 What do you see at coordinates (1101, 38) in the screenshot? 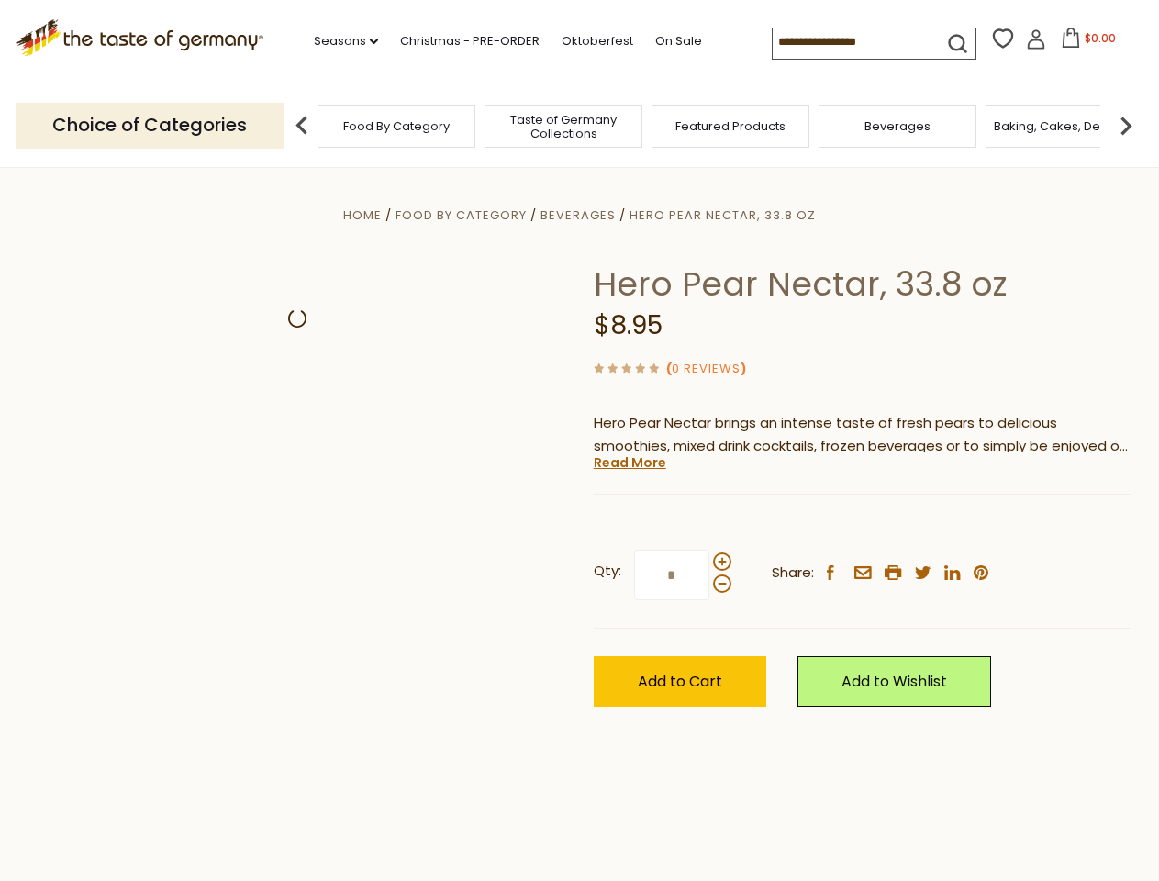
I see `span: $0.00` at bounding box center [1101, 38].